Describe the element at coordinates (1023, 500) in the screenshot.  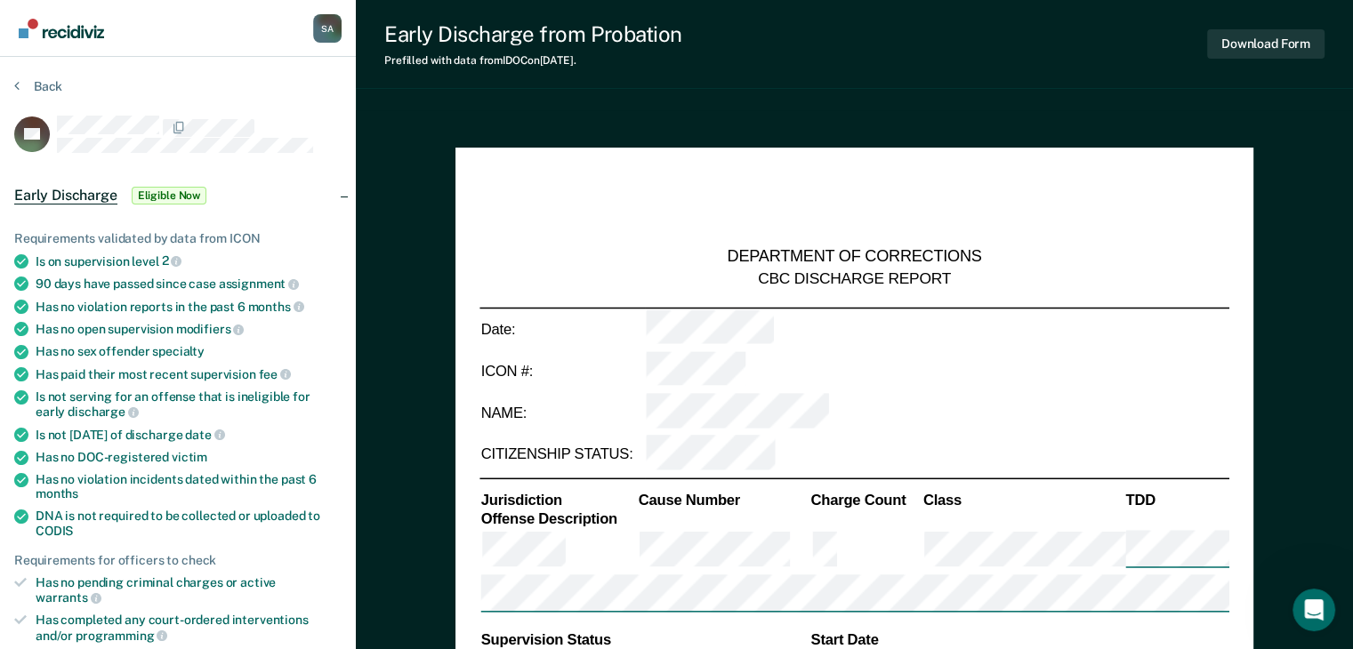
I see `th: Class` at that location.